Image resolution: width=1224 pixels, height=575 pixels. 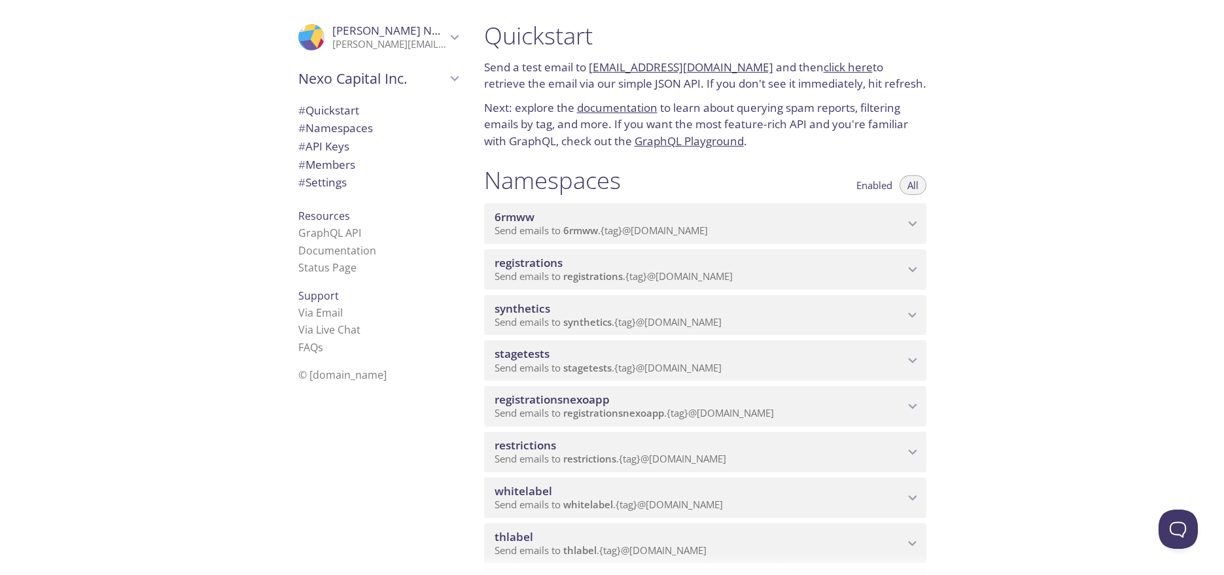 What do you see at coordinates (329, 330) in the screenshot?
I see `a: Via Live Chat` at bounding box center [329, 330].